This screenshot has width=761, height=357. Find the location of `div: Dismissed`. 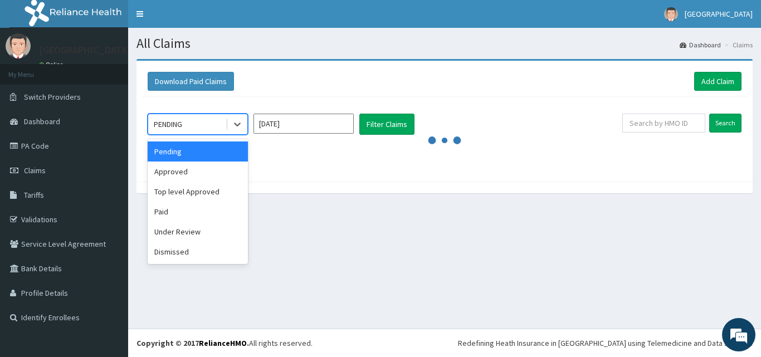

div: Dismissed is located at coordinates (198, 252).